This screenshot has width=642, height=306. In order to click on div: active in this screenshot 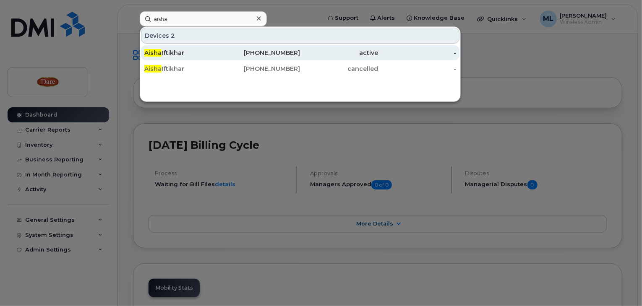, I will do `click(340, 53)`.